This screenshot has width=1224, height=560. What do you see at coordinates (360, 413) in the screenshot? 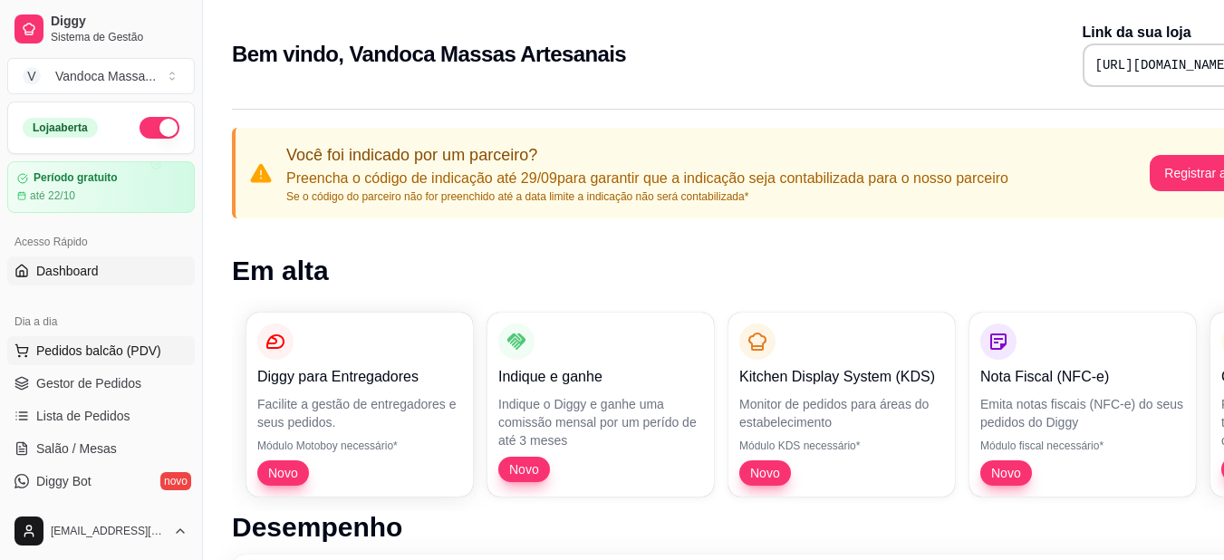
I see `p: Facilite a gestão de entregadores e seus pedidos.` at bounding box center [360, 413].